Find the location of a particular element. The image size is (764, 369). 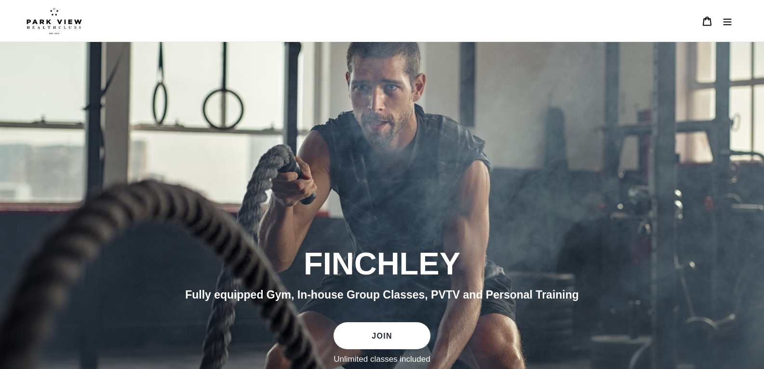

h2: FINCHLEY is located at coordinates (382, 264).